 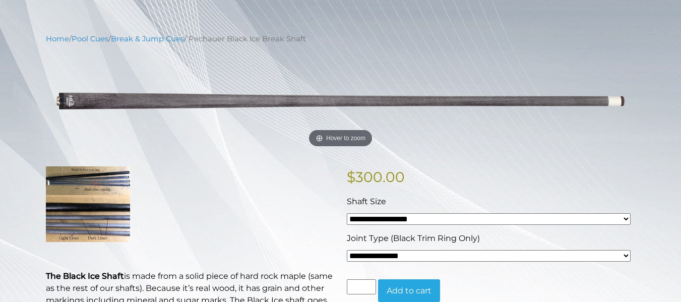 I want to click on a: Break & Jump Cues, so click(x=147, y=39).